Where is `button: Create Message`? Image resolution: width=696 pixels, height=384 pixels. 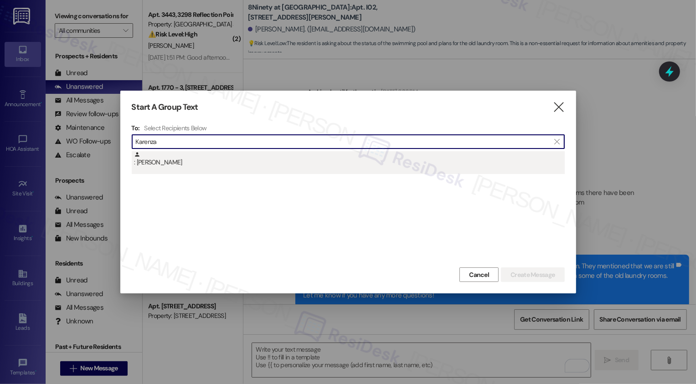 button: Create Message is located at coordinates (532, 275).